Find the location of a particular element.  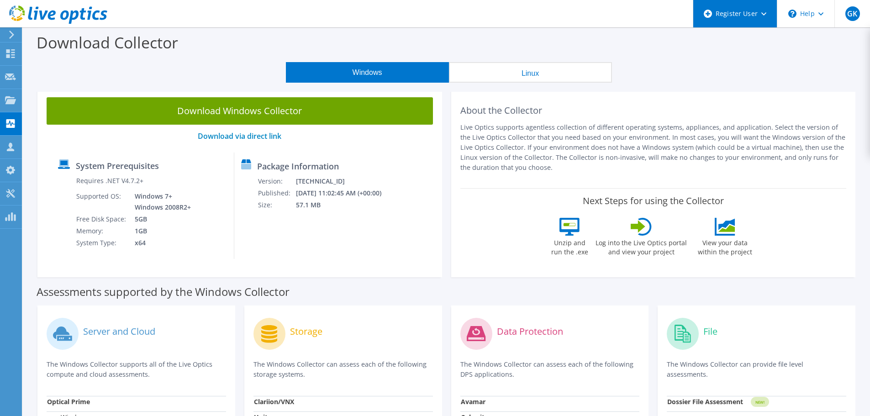

td: Windows 7+ Windows 2008R2+ is located at coordinates (160, 202).